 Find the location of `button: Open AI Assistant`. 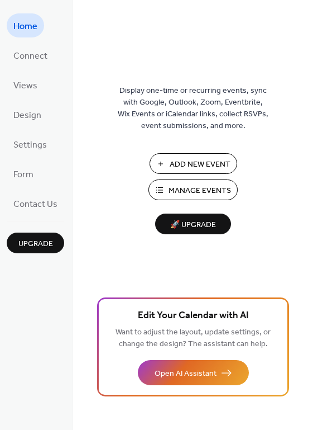

button: Open AI Assistant is located at coordinates (193, 372).